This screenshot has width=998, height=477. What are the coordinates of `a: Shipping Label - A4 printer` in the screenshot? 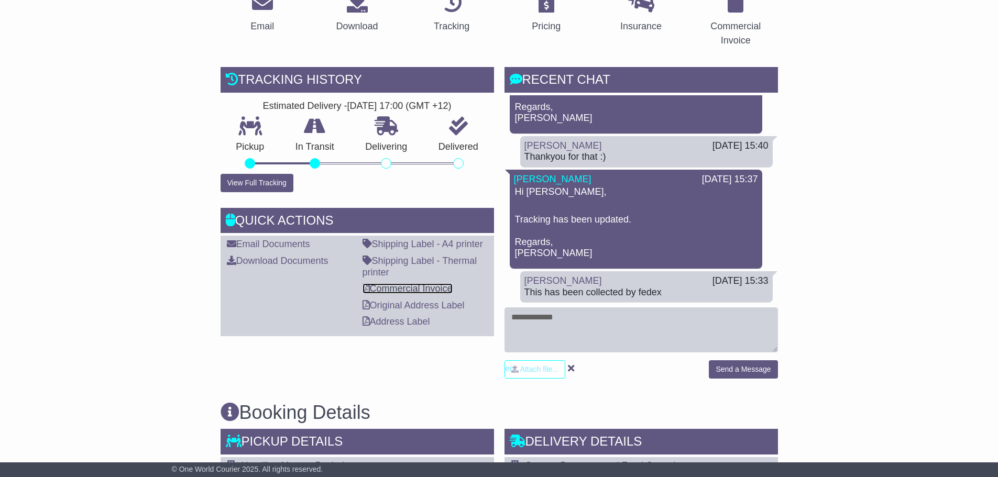 It's located at (423, 244).